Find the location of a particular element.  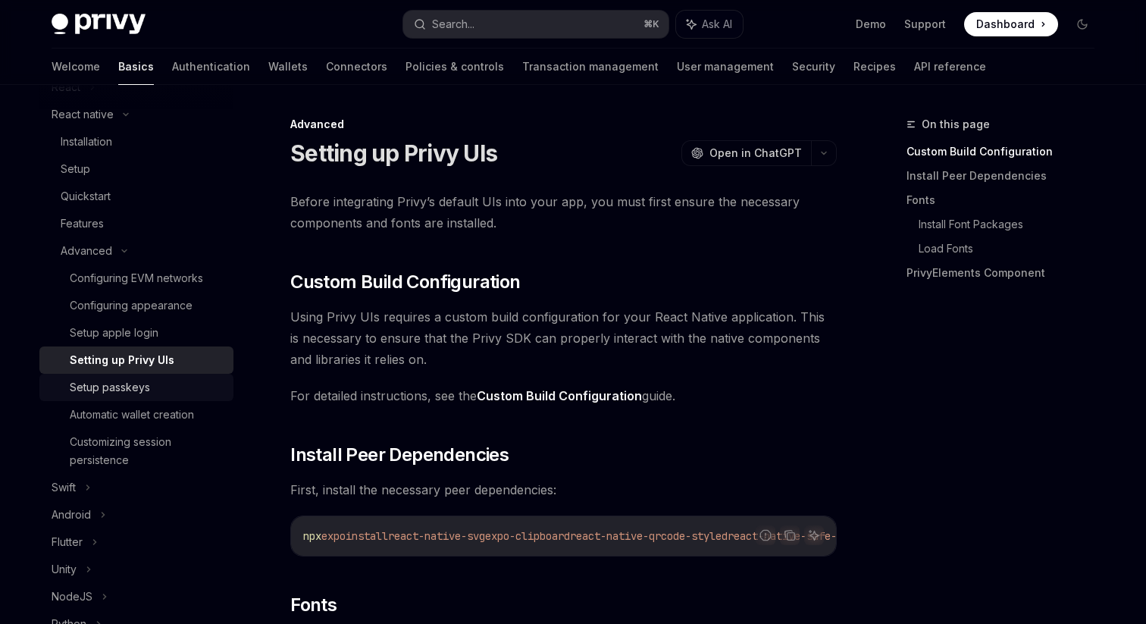

a: Customizing session persistence is located at coordinates (136, 451).